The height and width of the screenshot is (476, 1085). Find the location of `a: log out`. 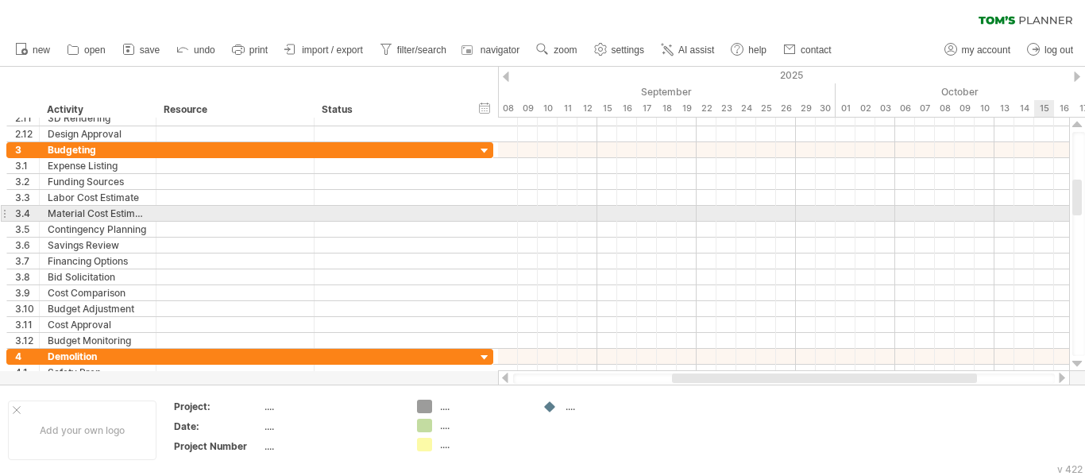

a: log out is located at coordinates (1050, 50).